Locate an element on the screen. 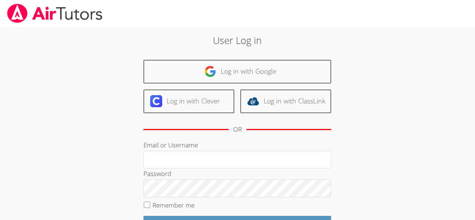 The image size is (475, 220). img: clever-logo-6eab21bc6e7a338710f1a6ff85c0baf02591cd810cc4098c63d3a4b26e2feb20.svg is located at coordinates (156, 101).